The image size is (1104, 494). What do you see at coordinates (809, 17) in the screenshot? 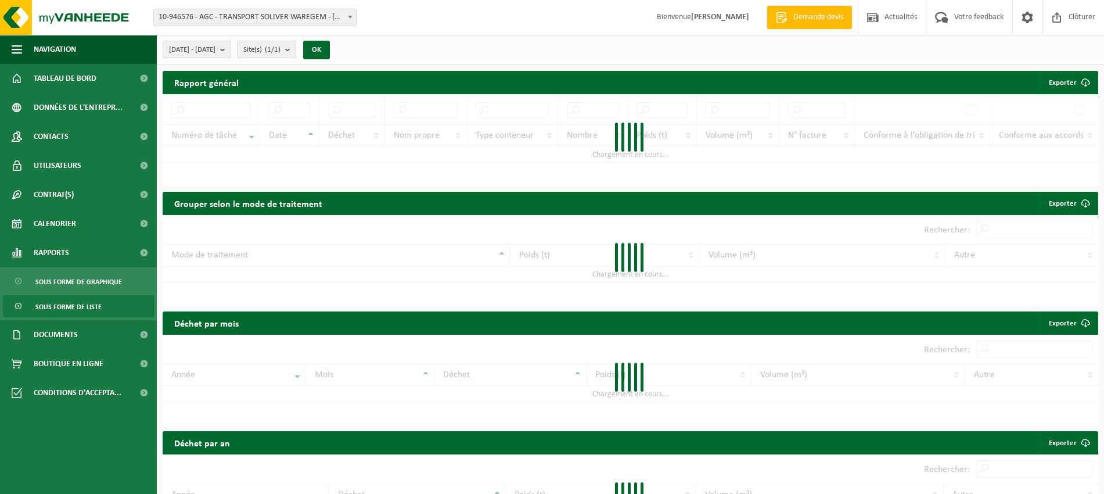
I see `a: Demande devis` at bounding box center [809, 17].